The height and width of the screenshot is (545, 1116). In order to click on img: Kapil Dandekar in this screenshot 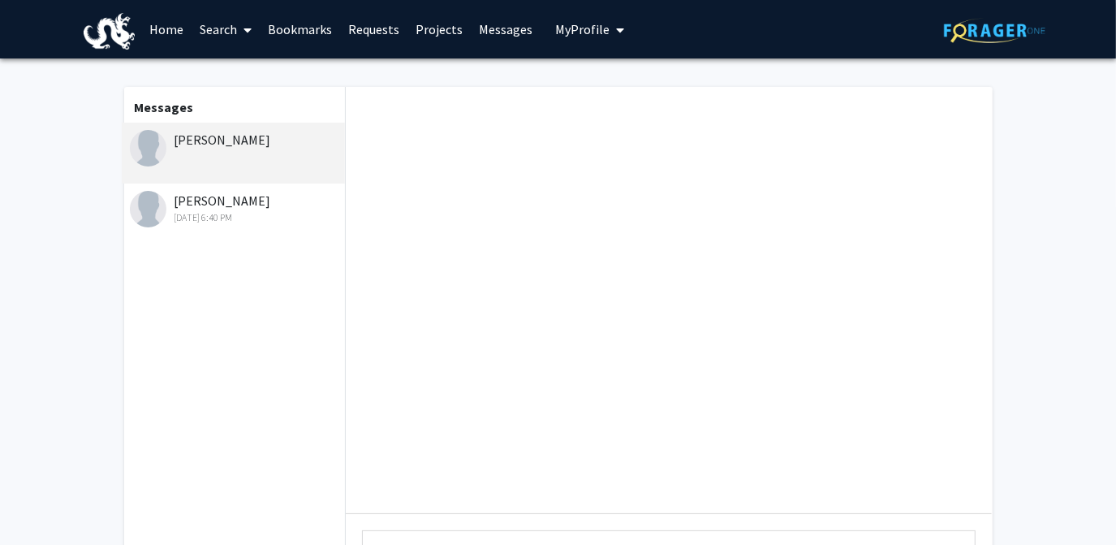, I will do `click(148, 148)`.